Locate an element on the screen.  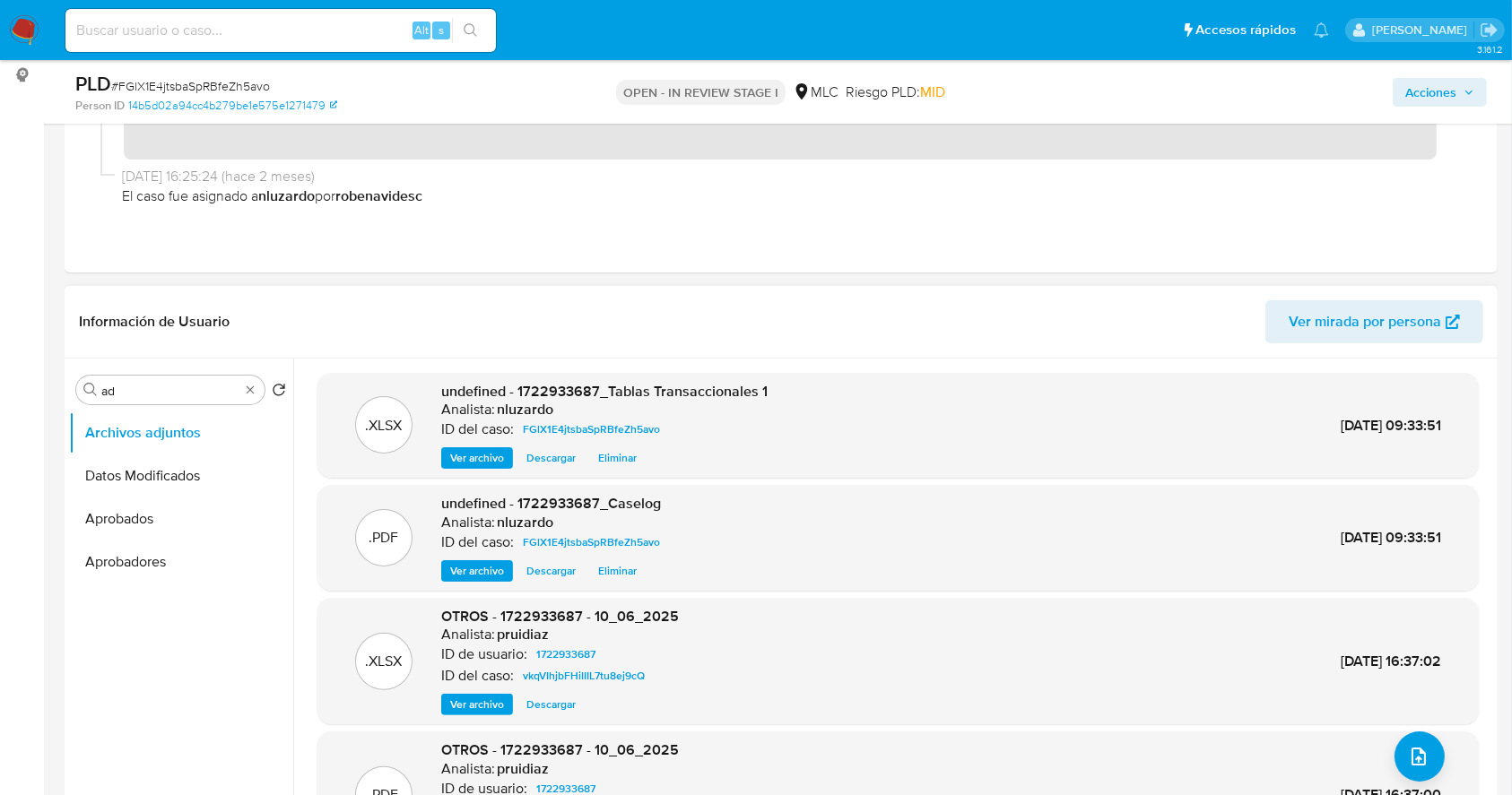
div: MLC is located at coordinates (815, 93).